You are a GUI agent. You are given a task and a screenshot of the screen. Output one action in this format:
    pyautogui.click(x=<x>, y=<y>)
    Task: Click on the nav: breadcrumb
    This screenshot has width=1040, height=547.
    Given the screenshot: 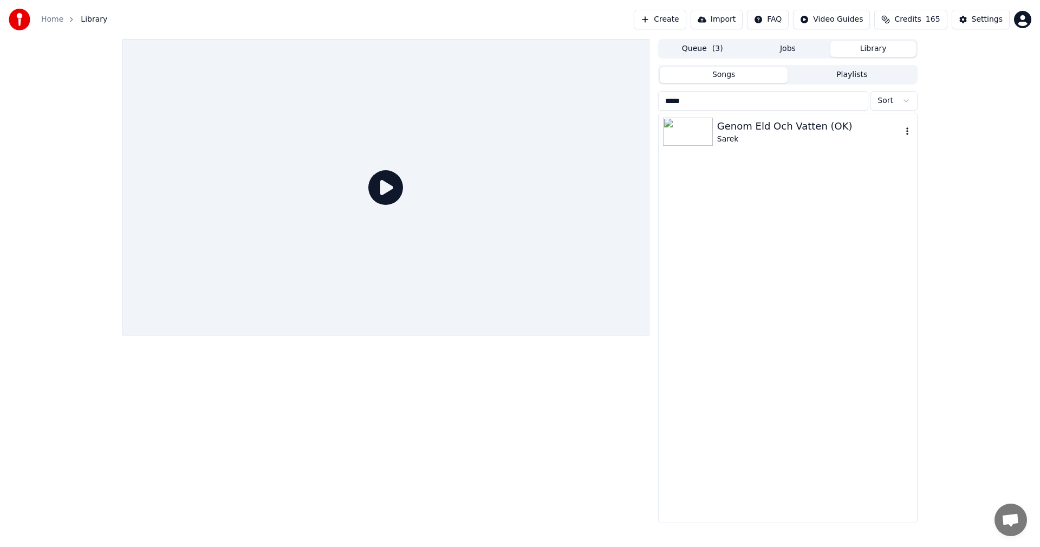 What is the action you would take?
    pyautogui.click(x=74, y=20)
    